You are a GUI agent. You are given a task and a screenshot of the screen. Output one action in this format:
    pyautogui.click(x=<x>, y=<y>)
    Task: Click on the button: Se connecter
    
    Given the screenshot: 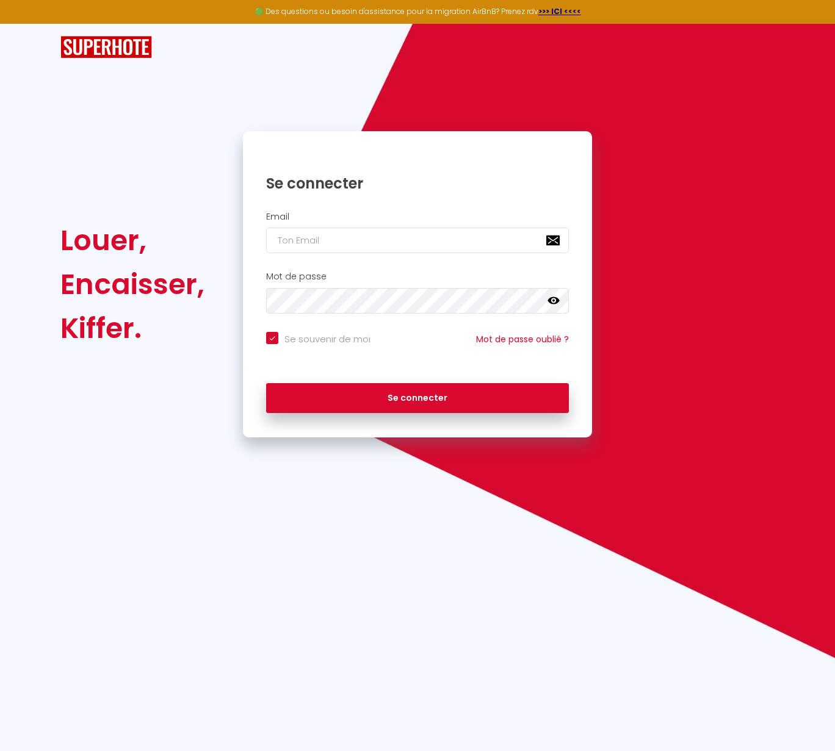 What is the action you would take?
    pyautogui.click(x=417, y=398)
    